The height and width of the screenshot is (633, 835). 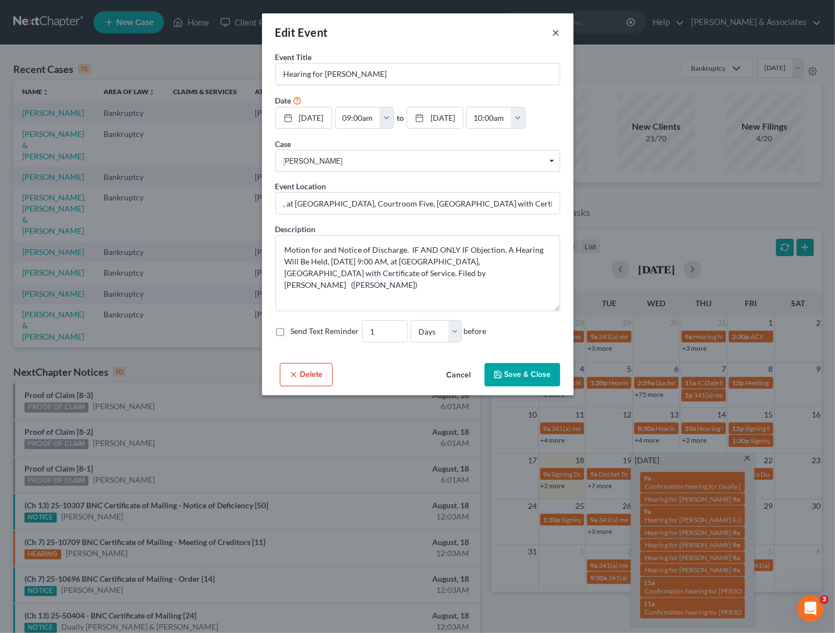 What do you see at coordinates (400, 117) in the screenshot?
I see `label: to` at bounding box center [400, 117].